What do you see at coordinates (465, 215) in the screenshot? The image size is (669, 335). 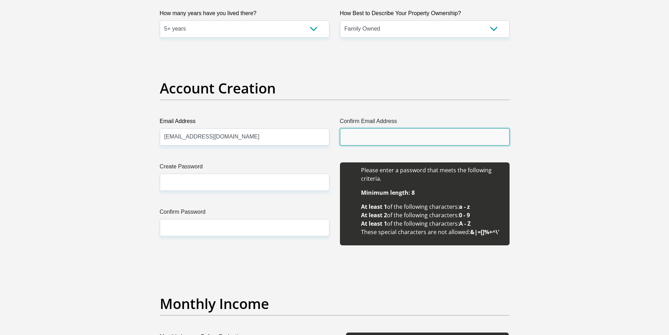 I see `b: 0 - 9` at bounding box center [465, 215].